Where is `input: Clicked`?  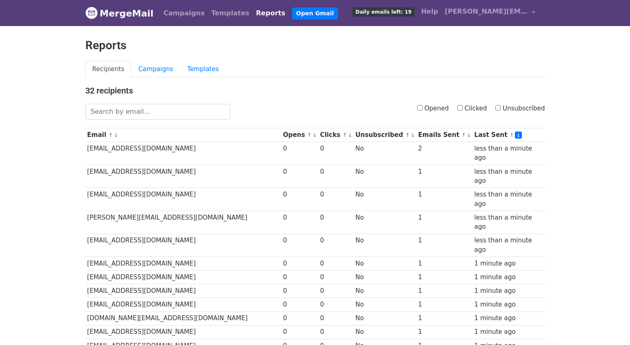 input: Clicked is located at coordinates (460, 108).